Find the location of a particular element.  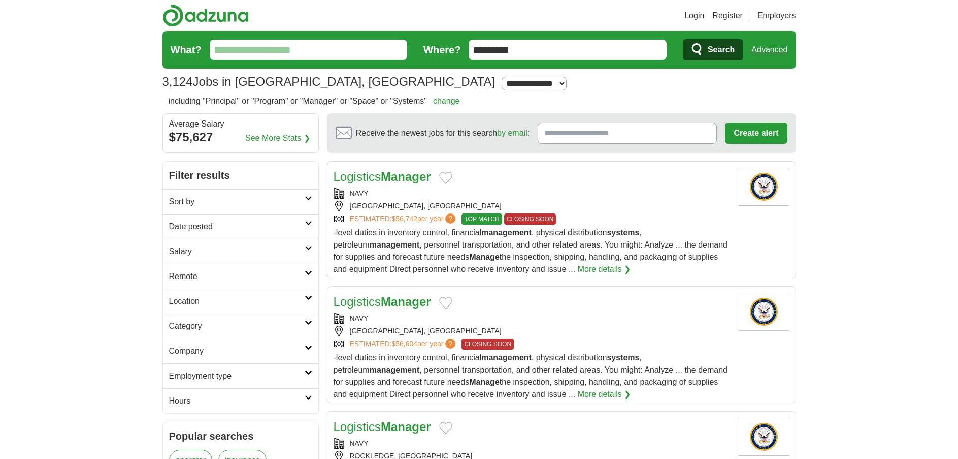

h2: Salary is located at coordinates (237, 251).